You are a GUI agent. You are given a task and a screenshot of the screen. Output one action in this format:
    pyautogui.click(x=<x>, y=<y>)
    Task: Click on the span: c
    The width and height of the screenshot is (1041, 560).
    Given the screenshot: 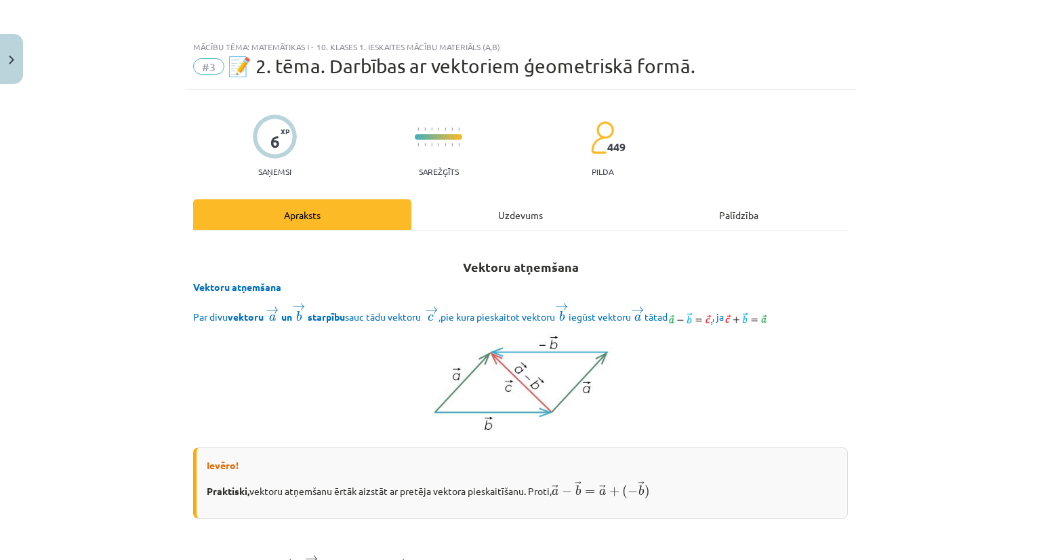 What is the action you would take?
    pyautogui.click(x=430, y=318)
    